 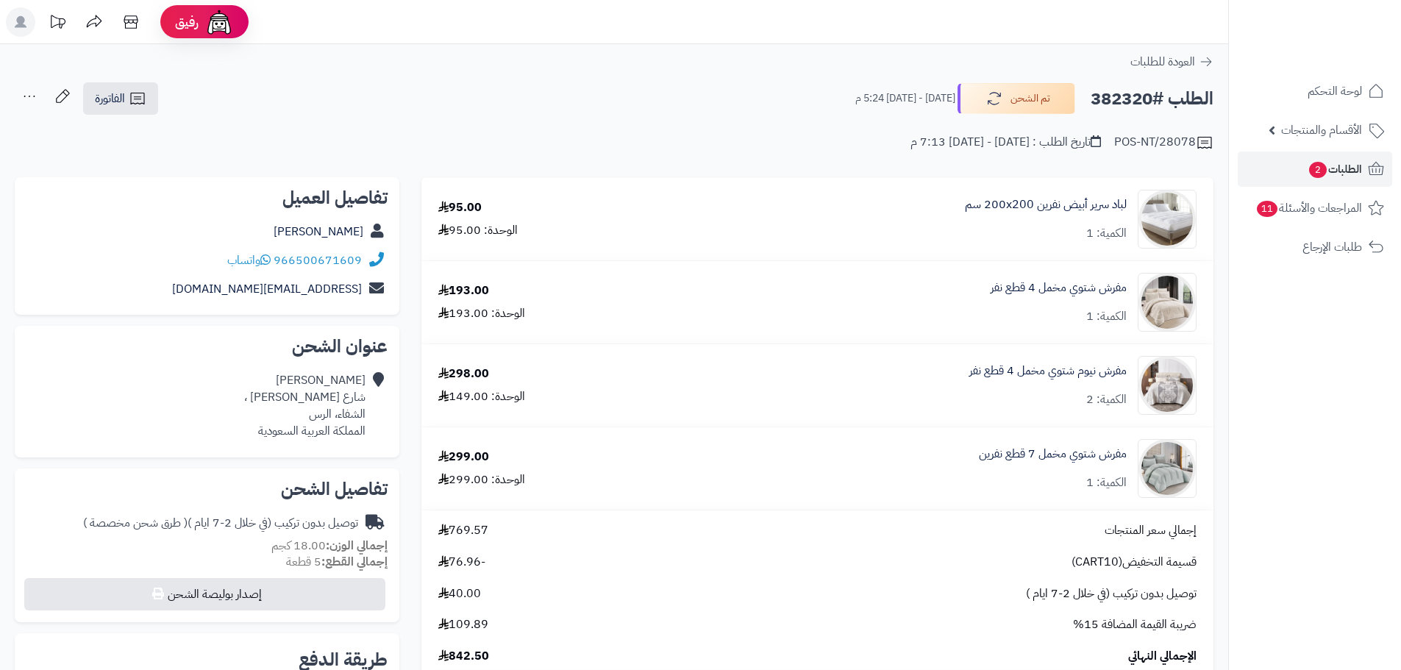 What do you see at coordinates (1315, 208) in the screenshot?
I see `a: المراجعات والأسئلة11` at bounding box center [1315, 208].